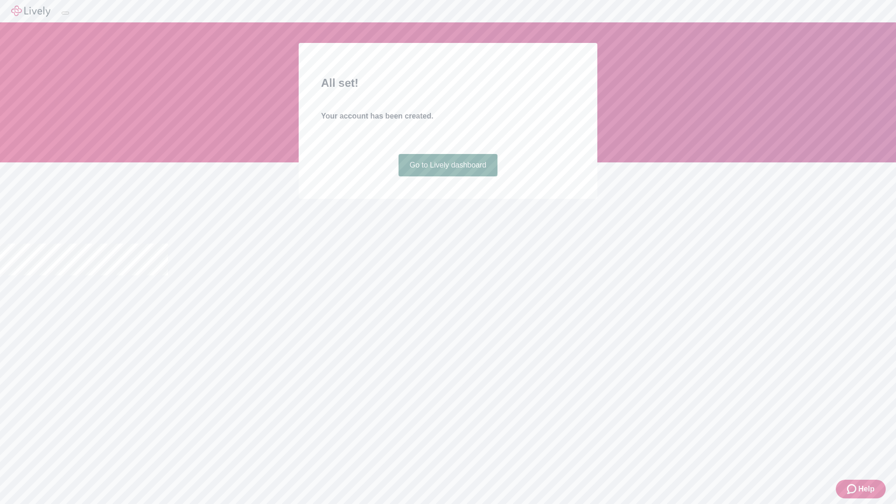 The width and height of the screenshot is (896, 504). I want to click on a: Go to Lively dashboard, so click(448, 165).